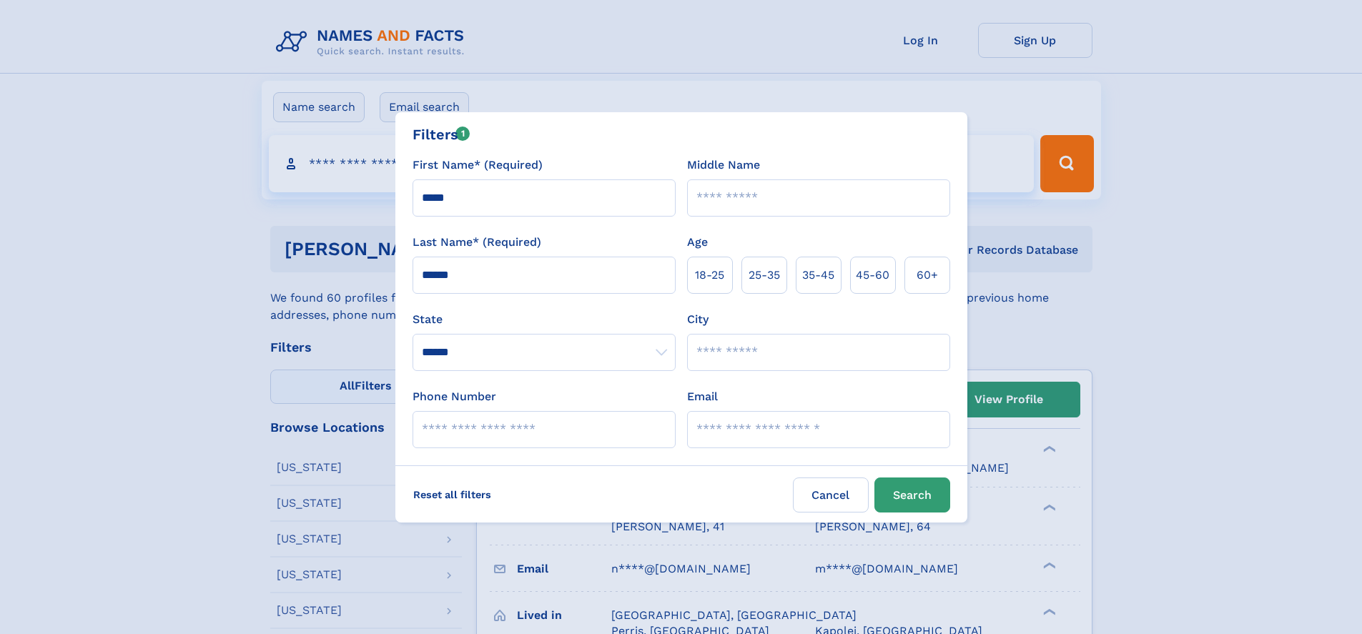 The height and width of the screenshot is (634, 1362). Describe the element at coordinates (709, 275) in the screenshot. I see `span: 18‑25` at that location.